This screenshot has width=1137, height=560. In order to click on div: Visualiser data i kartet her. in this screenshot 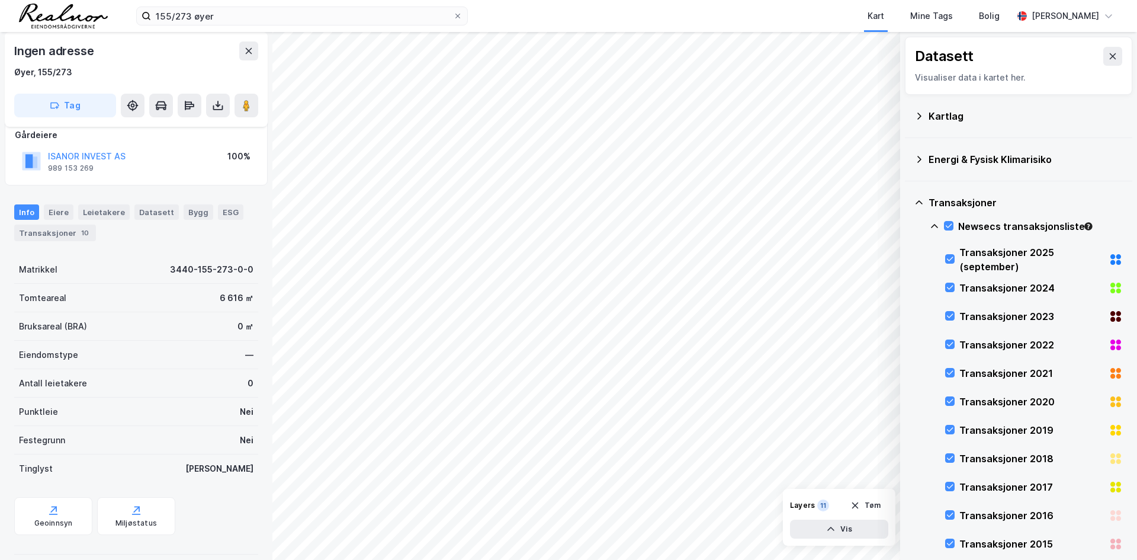, I will do `click(1019, 78)`.